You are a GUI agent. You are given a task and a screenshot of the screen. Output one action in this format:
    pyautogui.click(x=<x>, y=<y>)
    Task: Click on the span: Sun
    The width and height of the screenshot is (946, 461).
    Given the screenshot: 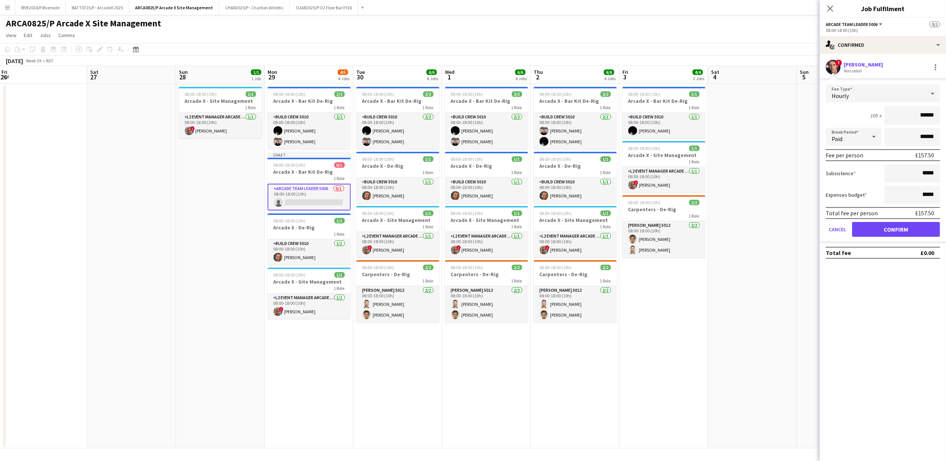 What is the action you would take?
    pyautogui.click(x=804, y=72)
    